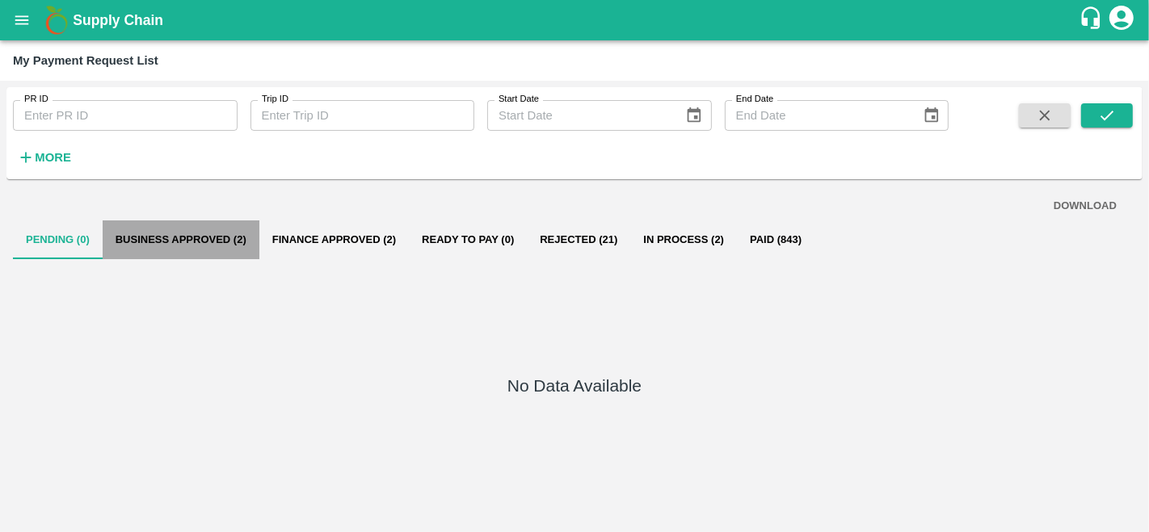 This screenshot has width=1149, height=532. What do you see at coordinates (334, 240) in the screenshot?
I see `button: Finance Approved (2)` at bounding box center [334, 240].